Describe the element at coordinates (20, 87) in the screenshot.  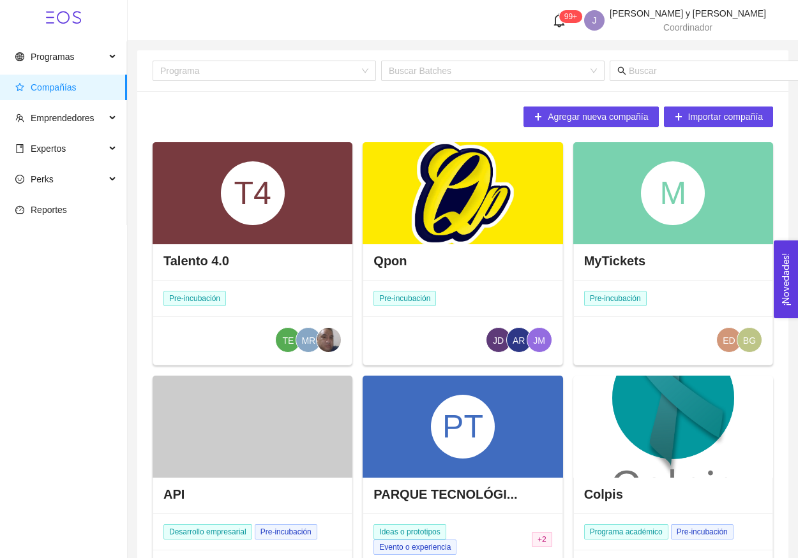
I see `span: star` at that location.